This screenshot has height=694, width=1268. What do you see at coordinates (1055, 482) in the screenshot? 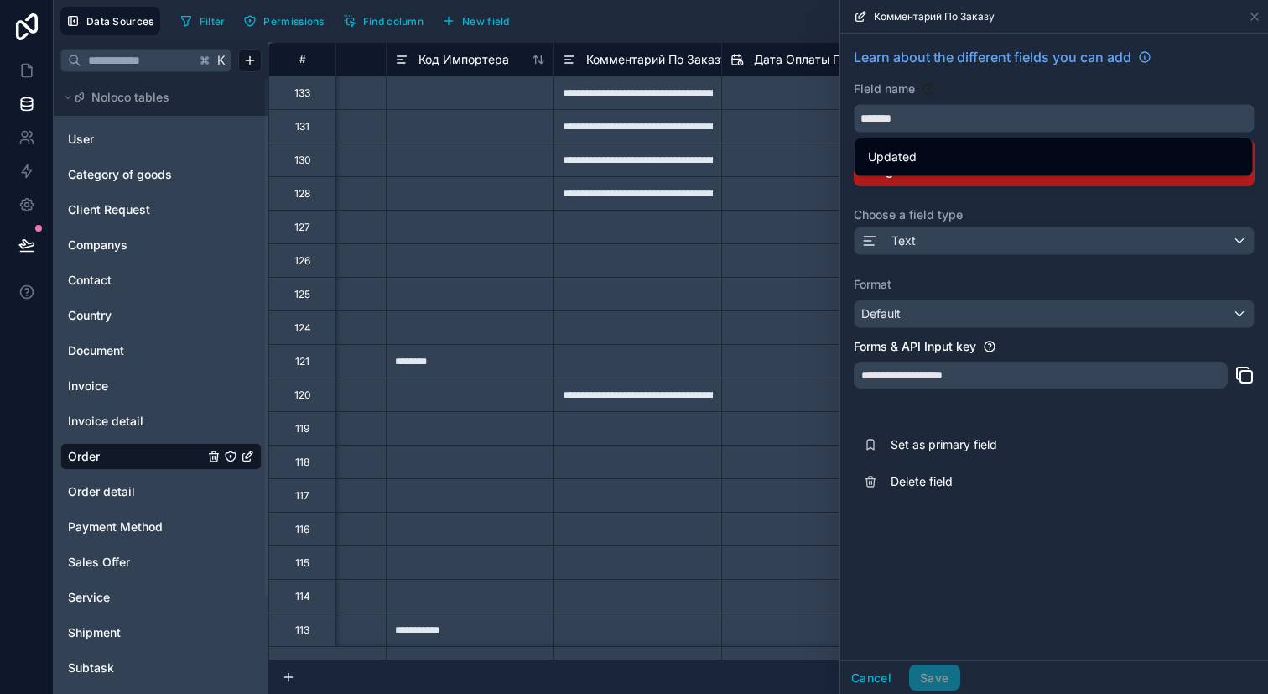
I see `button: Delete field` at bounding box center [1055, 482].